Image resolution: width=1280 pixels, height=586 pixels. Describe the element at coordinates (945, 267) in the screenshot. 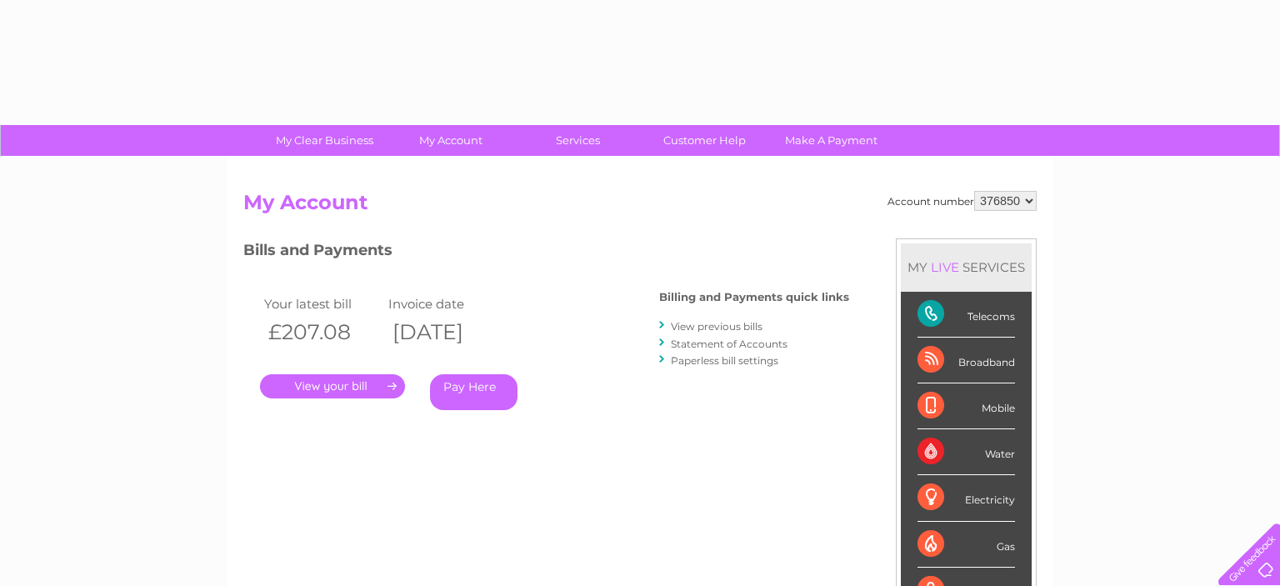

I see `div: LIVE` at that location.